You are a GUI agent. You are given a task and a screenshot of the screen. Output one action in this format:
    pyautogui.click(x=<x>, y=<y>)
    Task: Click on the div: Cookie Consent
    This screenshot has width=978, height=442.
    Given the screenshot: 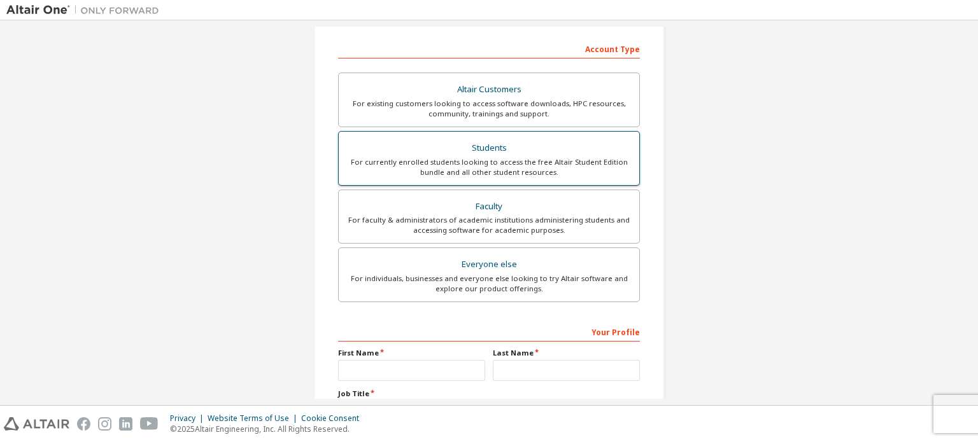 What is the action you would take?
    pyautogui.click(x=333, y=419)
    